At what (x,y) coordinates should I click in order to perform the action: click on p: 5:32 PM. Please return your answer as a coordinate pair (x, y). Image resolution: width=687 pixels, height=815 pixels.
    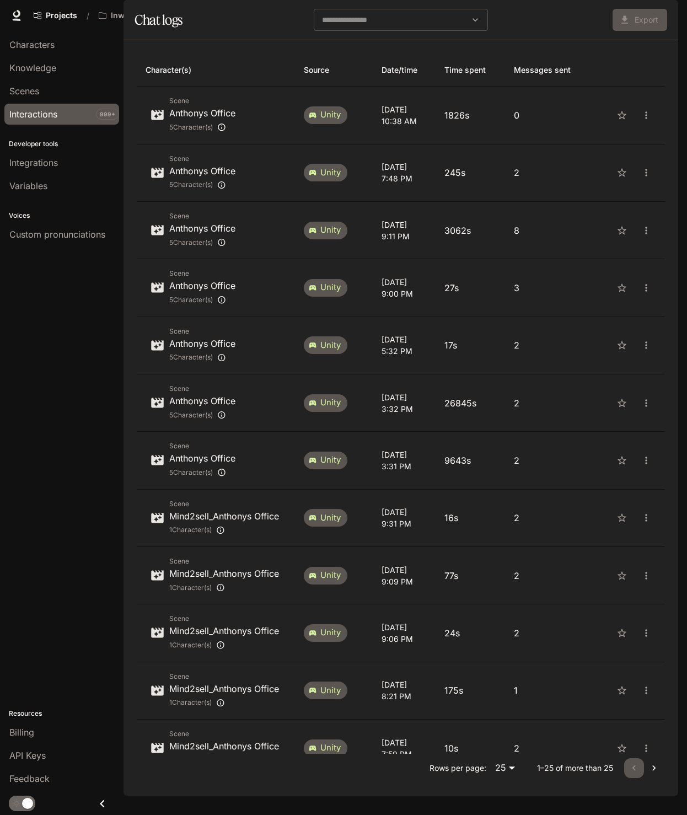
    Looking at the image, I should click on (404, 351).